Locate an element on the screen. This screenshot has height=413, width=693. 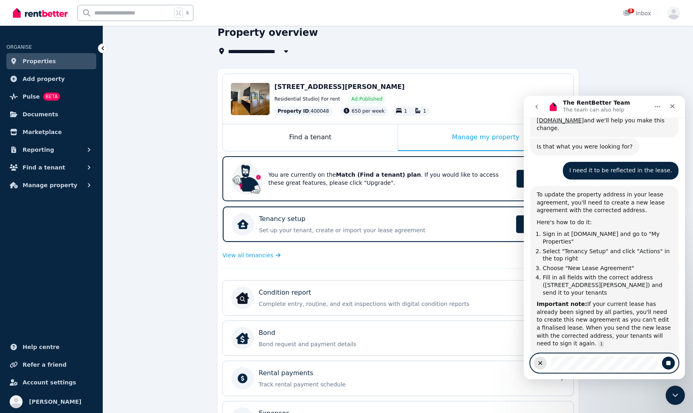
span: Add property is located at coordinates (44, 79).